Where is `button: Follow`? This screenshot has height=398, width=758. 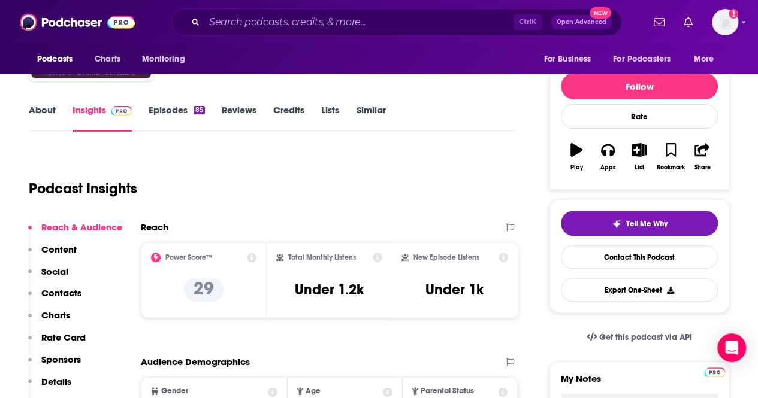
button: Follow is located at coordinates (639, 86).